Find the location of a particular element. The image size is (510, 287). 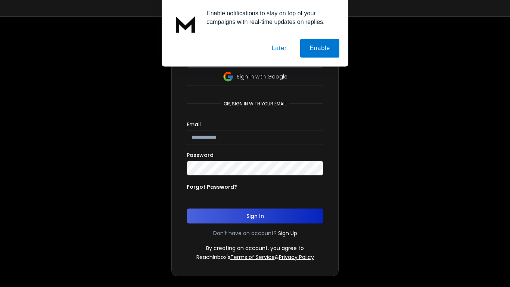

label: Password is located at coordinates (200, 155).